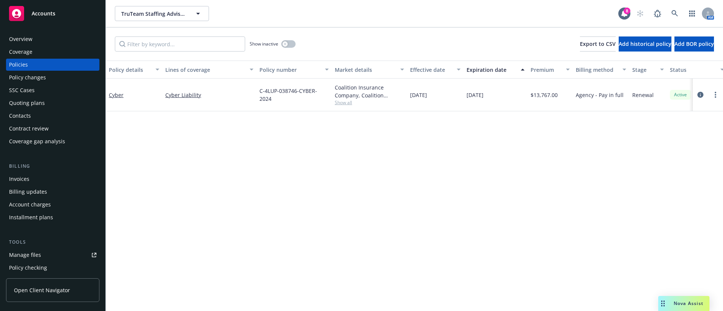 This screenshot has height=311, width=723. I want to click on a: circleInformation, so click(700, 95).